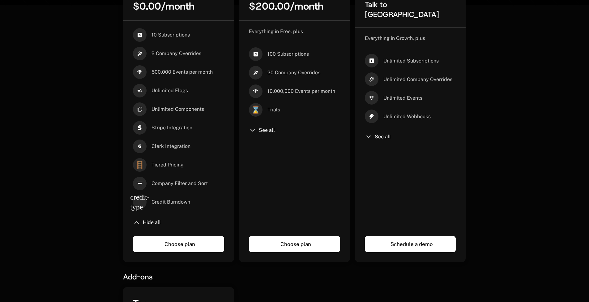 The height and width of the screenshot is (302, 589). What do you see at coordinates (403, 98) in the screenshot?
I see `span: Unlimited Events` at bounding box center [403, 98].